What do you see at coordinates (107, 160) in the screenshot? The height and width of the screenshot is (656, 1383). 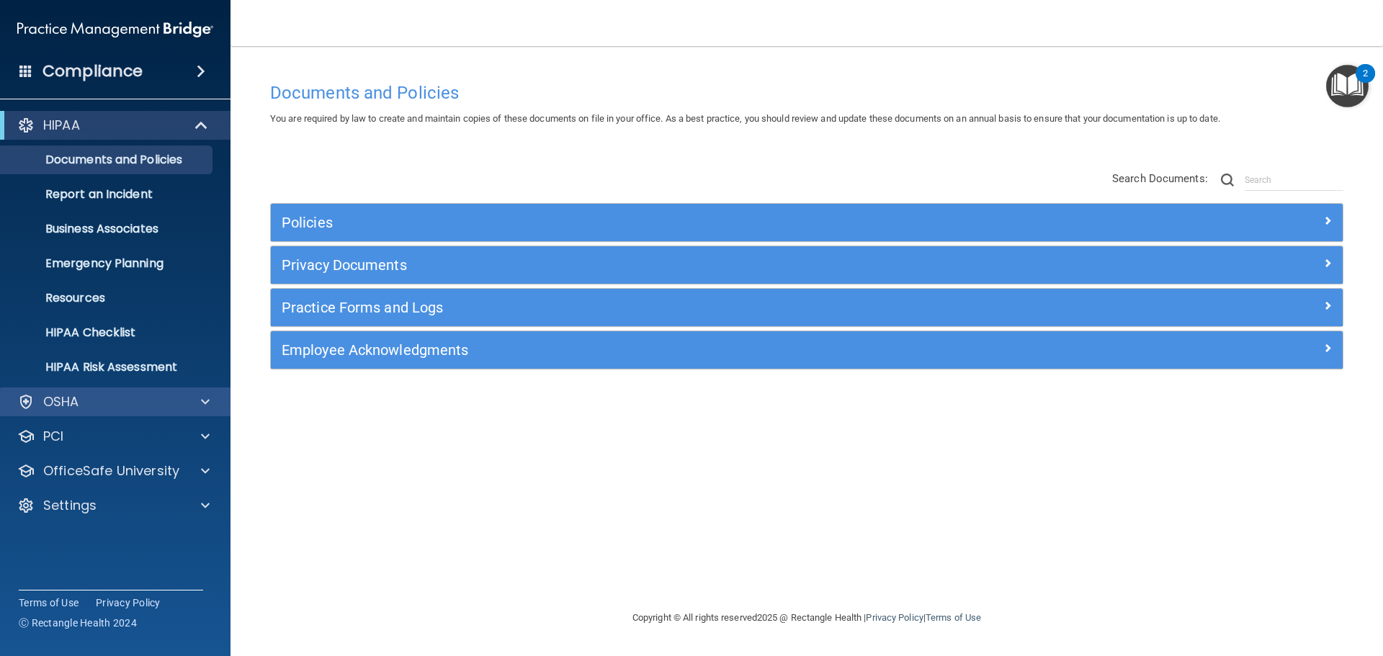 I see `p: Documents and Policies` at bounding box center [107, 160].